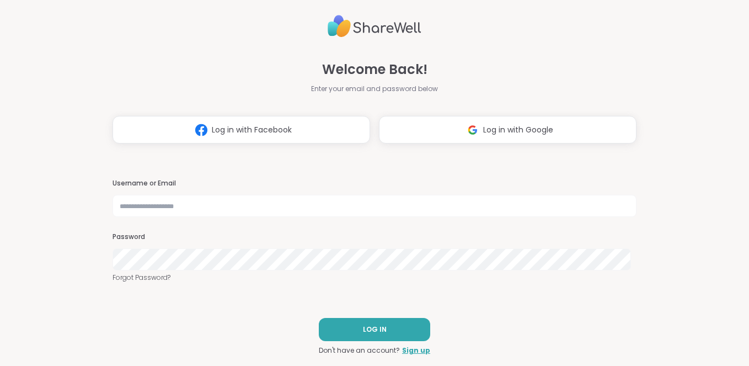 The image size is (749, 366). What do you see at coordinates (241, 130) in the screenshot?
I see `button: Log in with Facebook` at bounding box center [241, 130].